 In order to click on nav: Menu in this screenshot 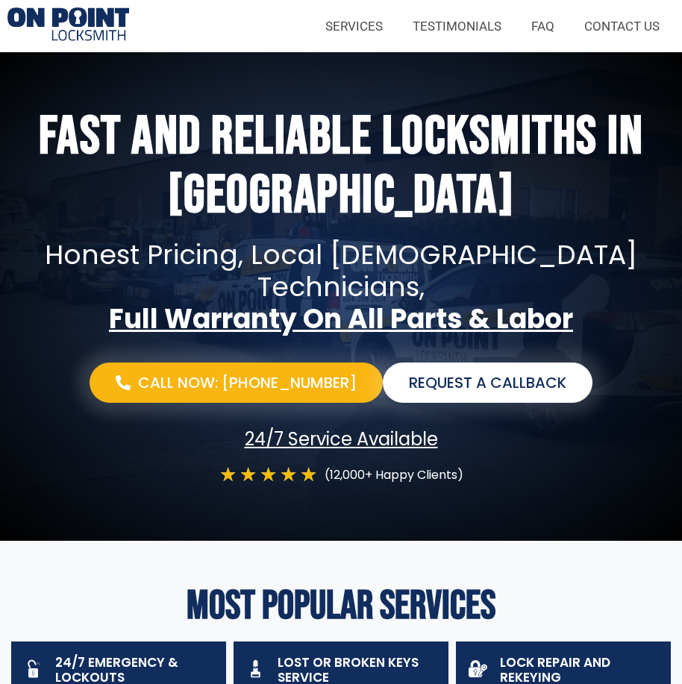, I will do `click(409, 26)`.